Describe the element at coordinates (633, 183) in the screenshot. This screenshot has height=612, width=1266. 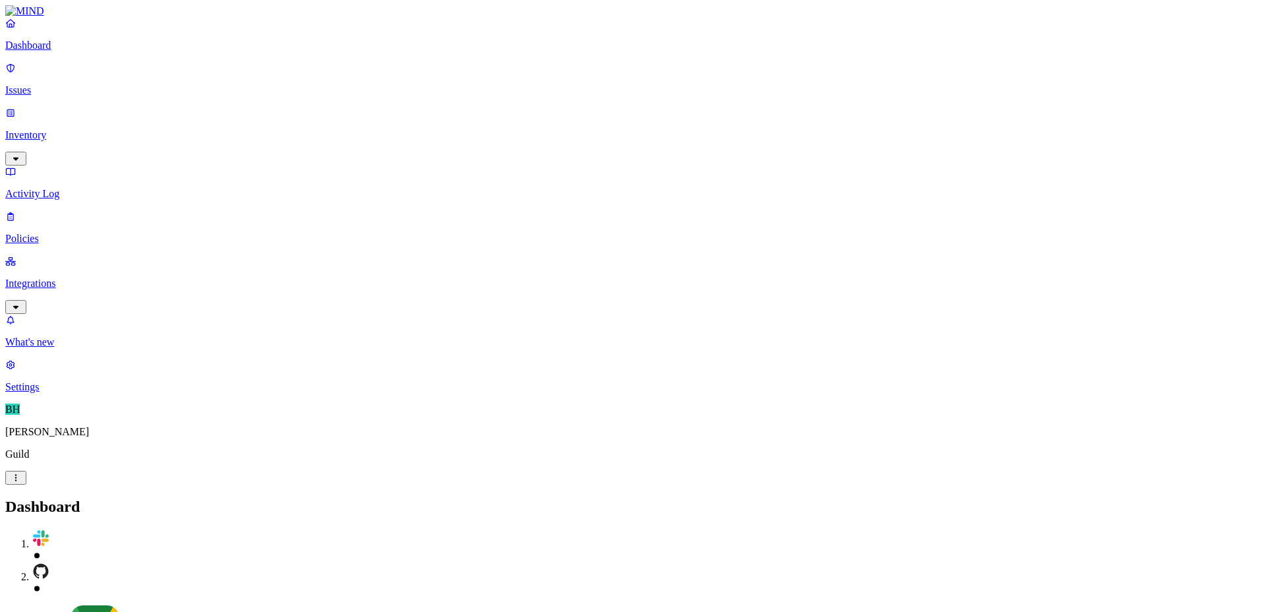
I see `a: Activity Log` at that location.